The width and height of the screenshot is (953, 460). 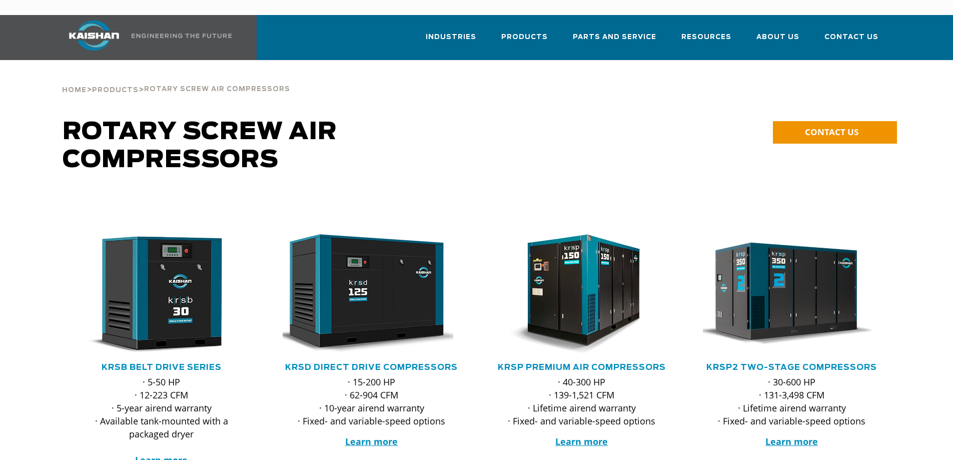 What do you see at coordinates (574, 294) in the screenshot?
I see `img: krsp150` at bounding box center [574, 294].